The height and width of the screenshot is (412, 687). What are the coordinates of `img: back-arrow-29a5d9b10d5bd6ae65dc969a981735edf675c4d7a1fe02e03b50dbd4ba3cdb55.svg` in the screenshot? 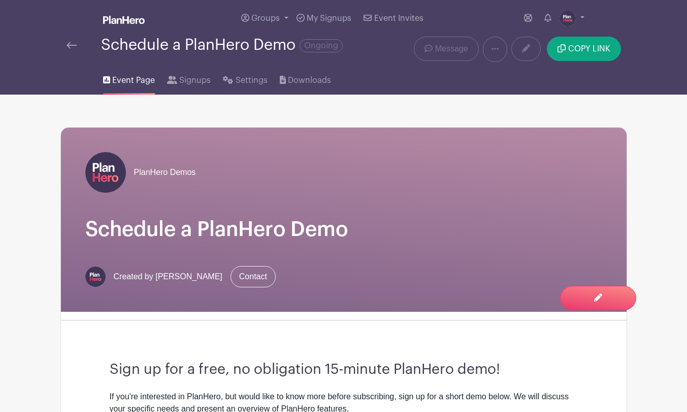 It's located at (72, 45).